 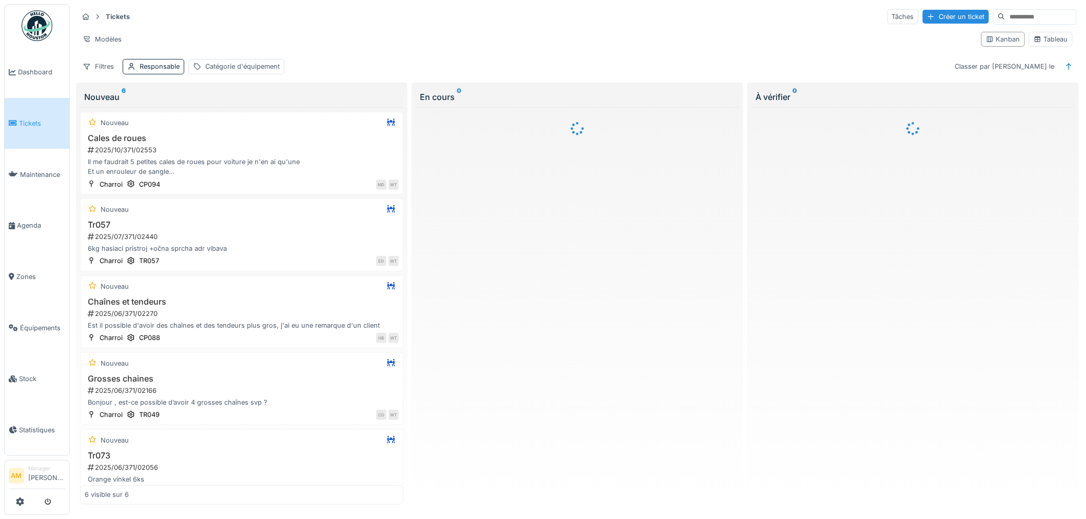 I want to click on div: Responsable, so click(x=160, y=66).